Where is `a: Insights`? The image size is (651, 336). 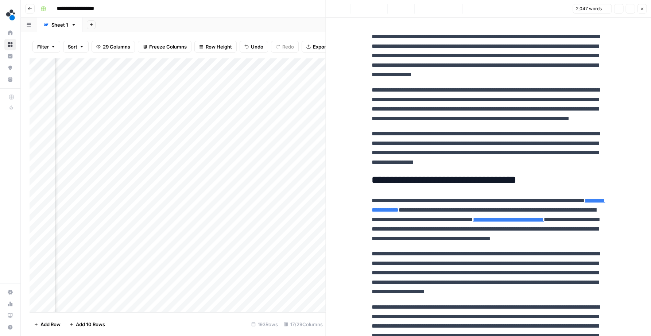
a: Insights is located at coordinates (10, 56).